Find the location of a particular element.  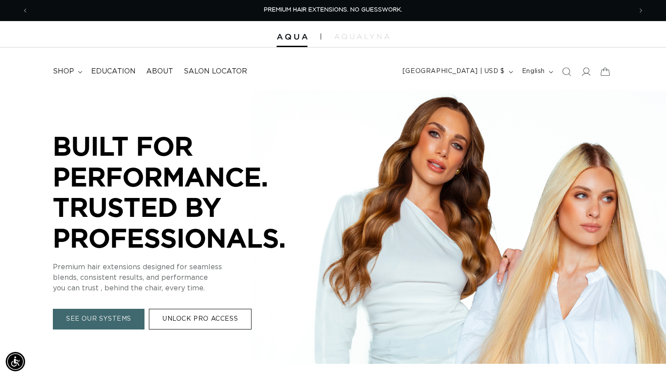

img: Aqua Hair Extensions is located at coordinates (292, 37).